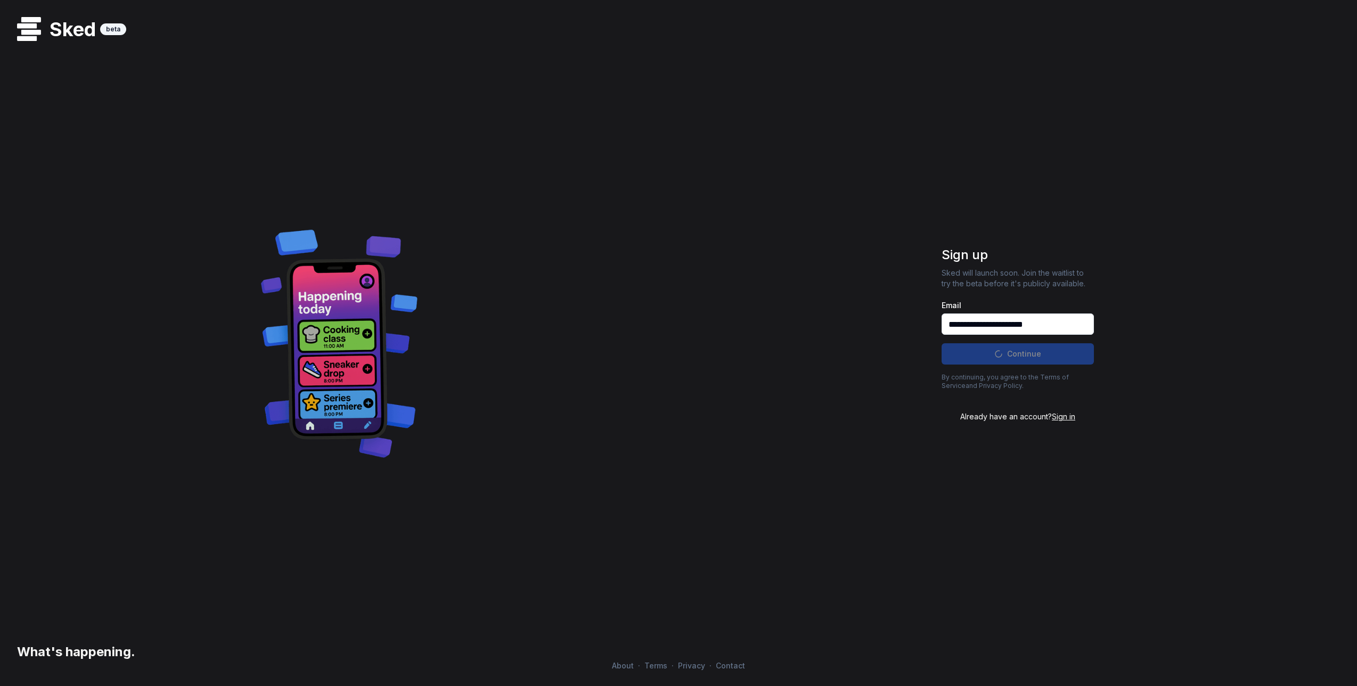 This screenshot has height=686, width=1357. I want to click on span: About, so click(622, 666).